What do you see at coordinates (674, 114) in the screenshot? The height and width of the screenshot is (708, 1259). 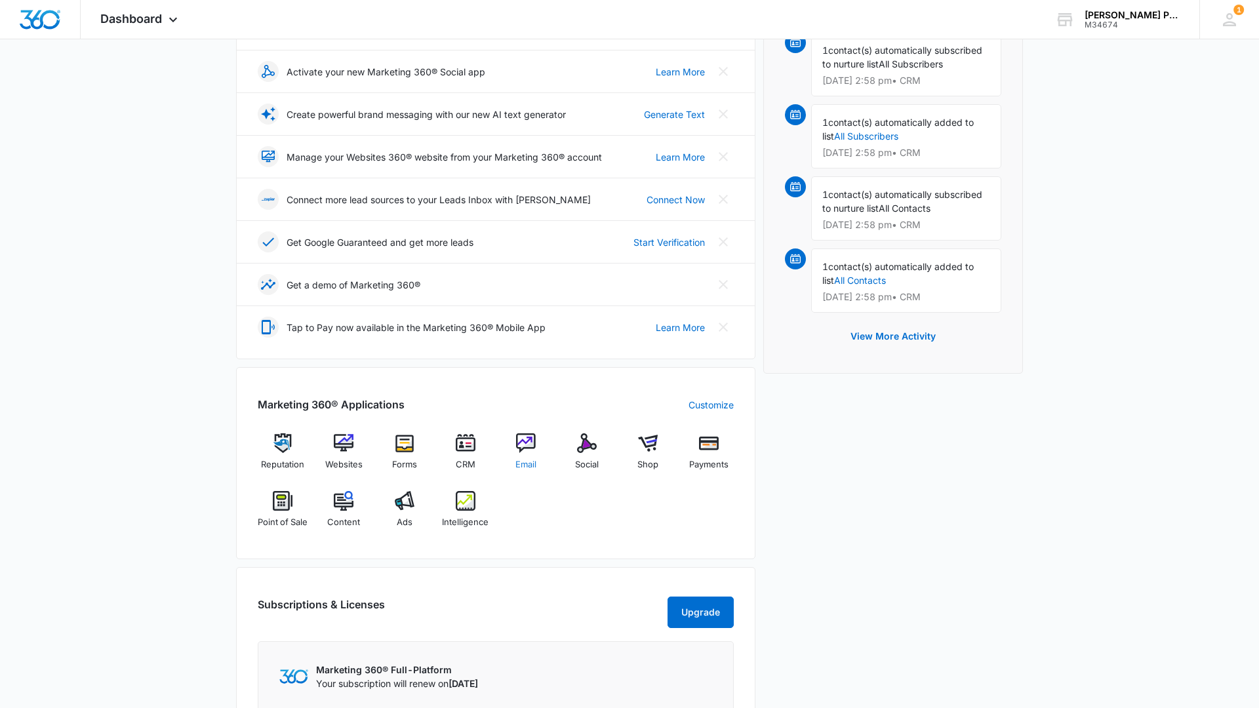 I see `a: Generate Text` at bounding box center [674, 114].